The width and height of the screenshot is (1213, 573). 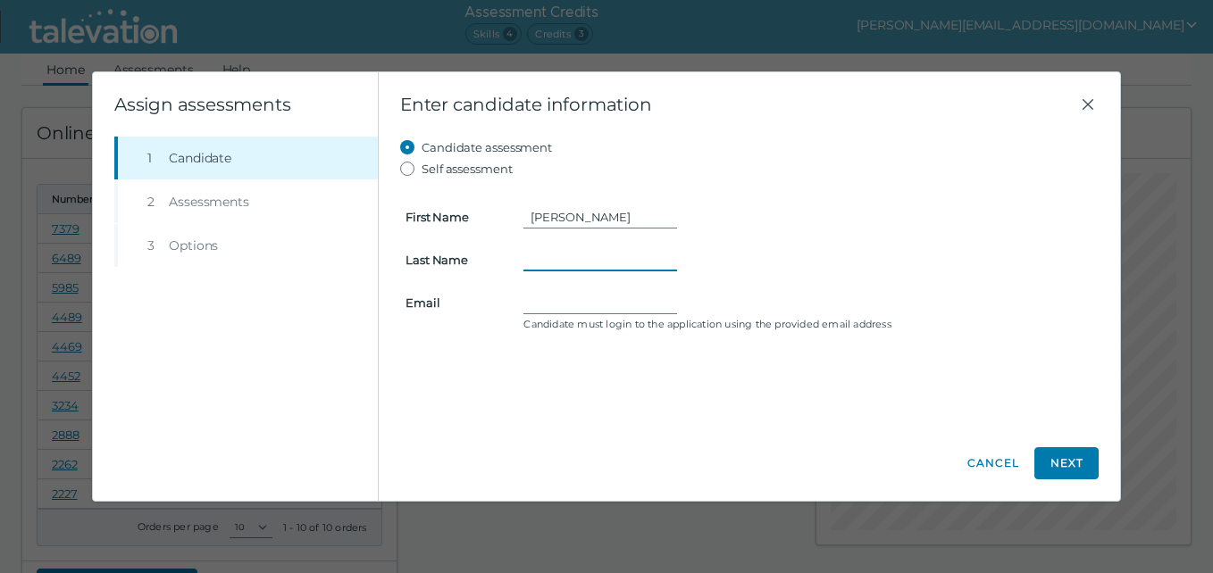 I want to click on button: Close, so click(x=1088, y=104).